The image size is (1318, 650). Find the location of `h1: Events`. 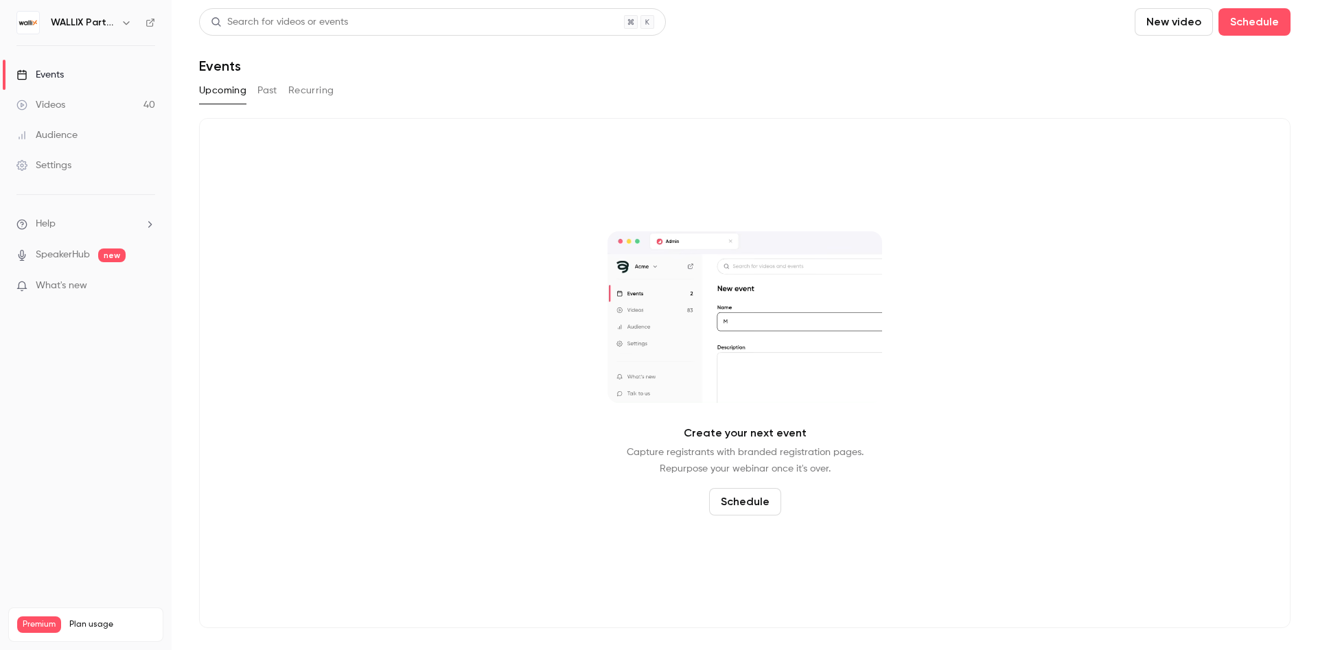

h1: Events is located at coordinates (220, 66).